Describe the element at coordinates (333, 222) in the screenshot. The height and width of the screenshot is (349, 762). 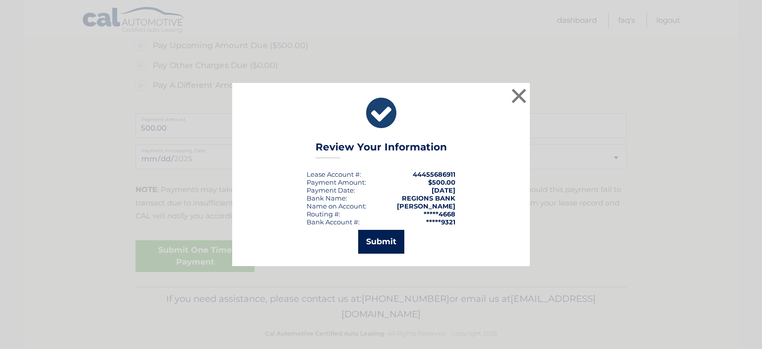
I see `div: Bank Account #:` at that location.